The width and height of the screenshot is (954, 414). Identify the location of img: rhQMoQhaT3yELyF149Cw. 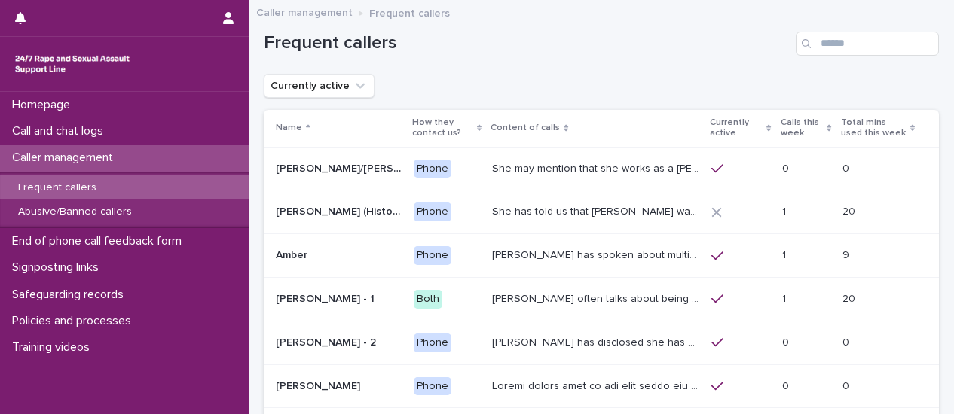
(72, 64).